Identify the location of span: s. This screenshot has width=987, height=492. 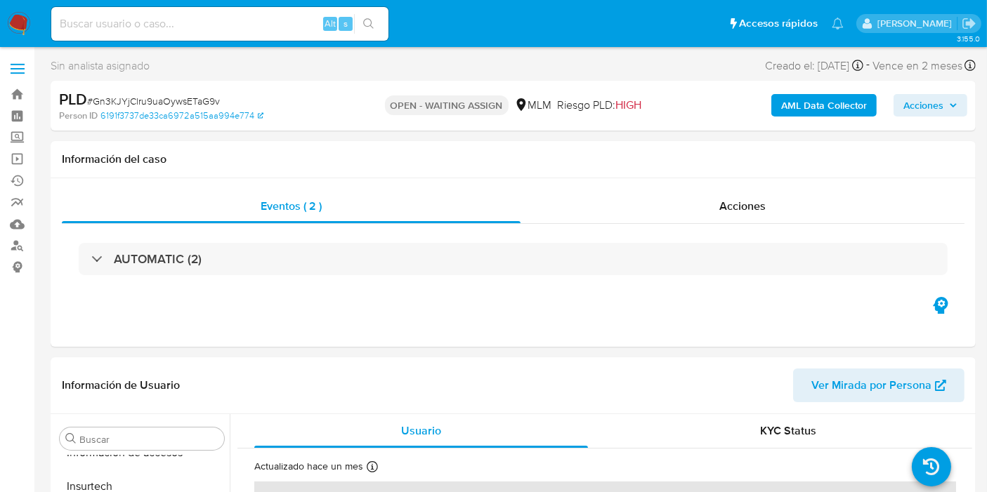
(346, 23).